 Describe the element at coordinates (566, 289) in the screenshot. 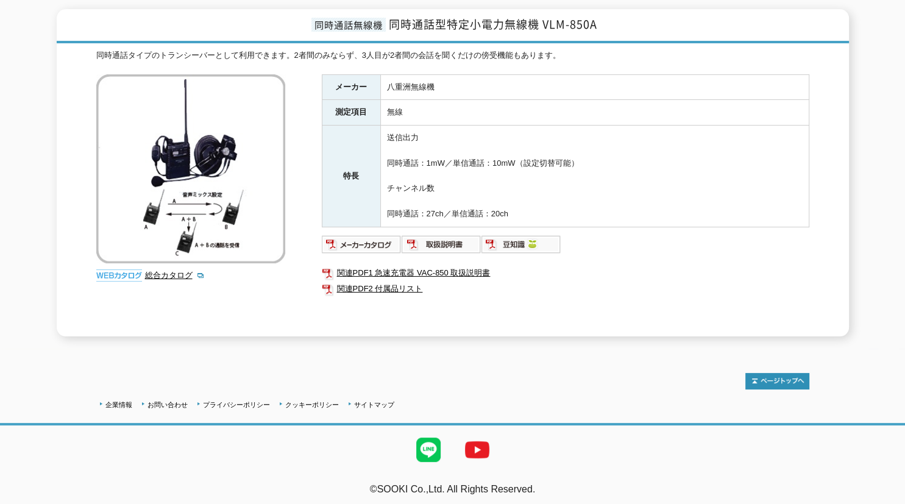

I see `a: 関連PDF2 付属品リスト` at that location.